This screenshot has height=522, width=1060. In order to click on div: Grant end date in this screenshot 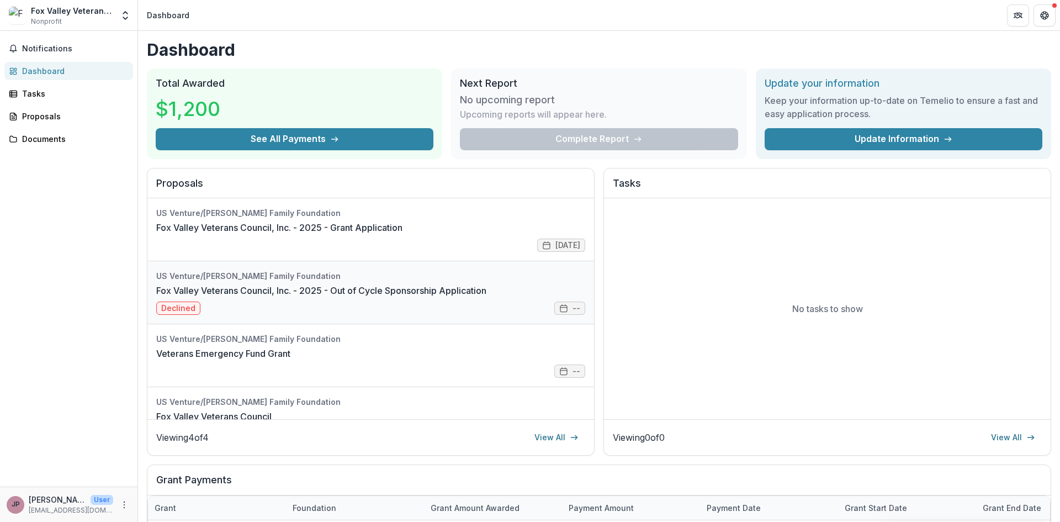, I will do `click(1012, 507)`.